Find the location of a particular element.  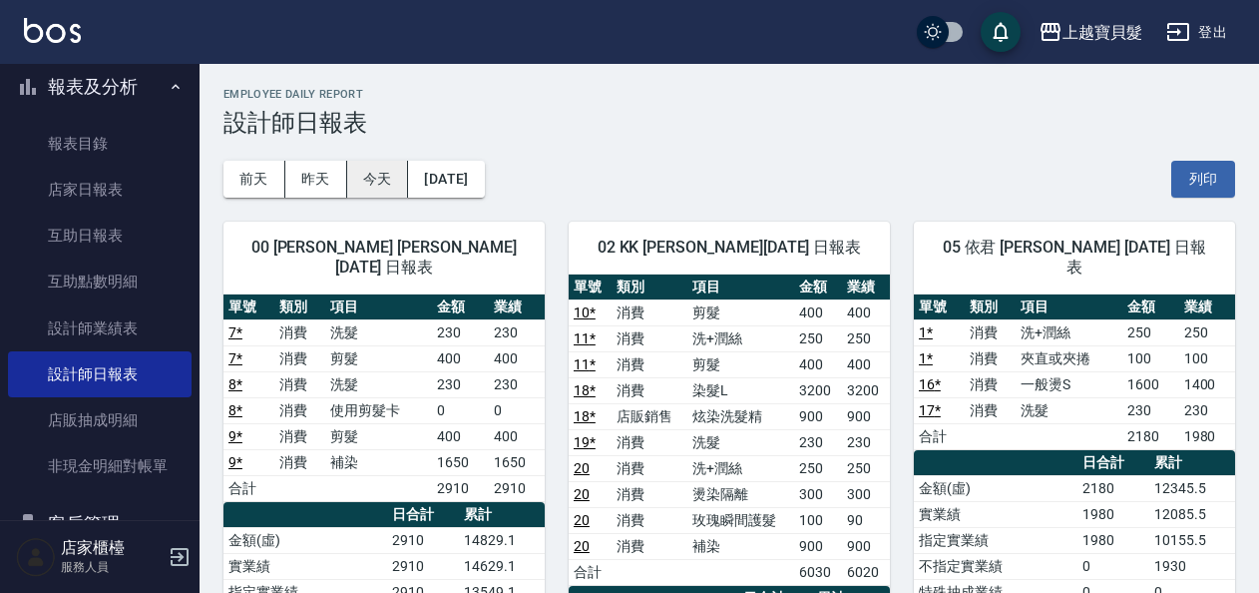

a: 非現金明細對帳單 is located at coordinates (100, 466).